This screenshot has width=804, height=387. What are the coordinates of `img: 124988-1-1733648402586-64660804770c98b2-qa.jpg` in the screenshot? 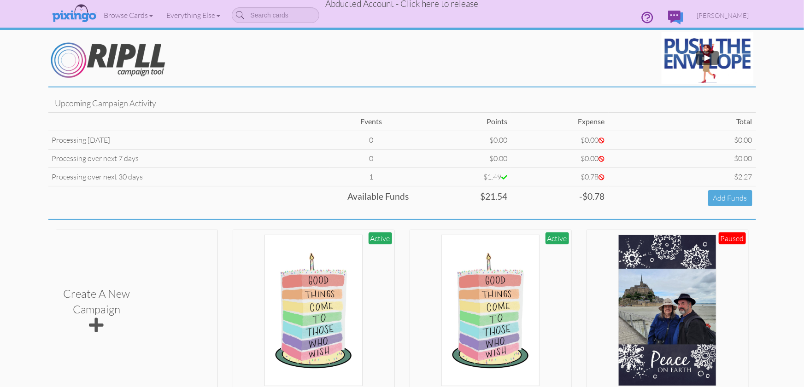 It's located at (667, 310).